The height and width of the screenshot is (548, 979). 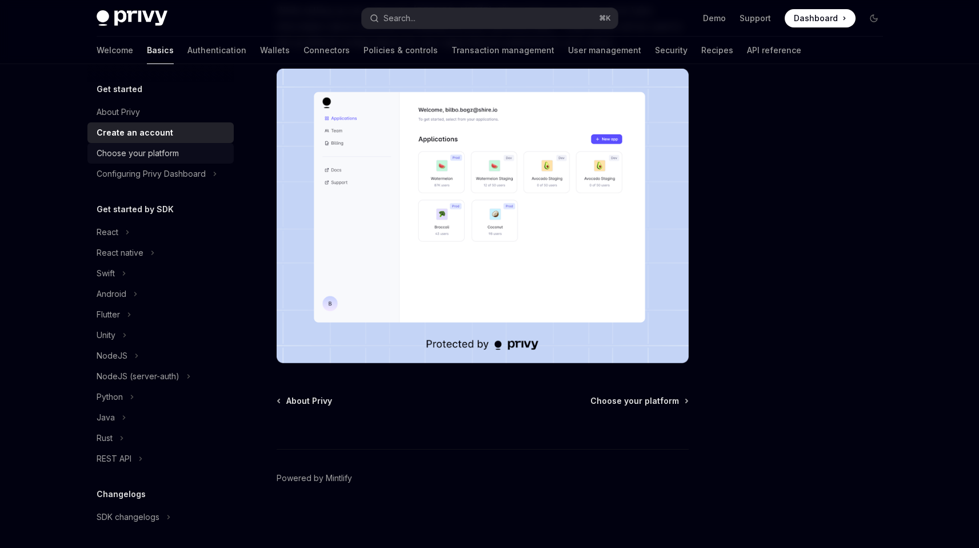 I want to click on h5: Get started, so click(x=120, y=89).